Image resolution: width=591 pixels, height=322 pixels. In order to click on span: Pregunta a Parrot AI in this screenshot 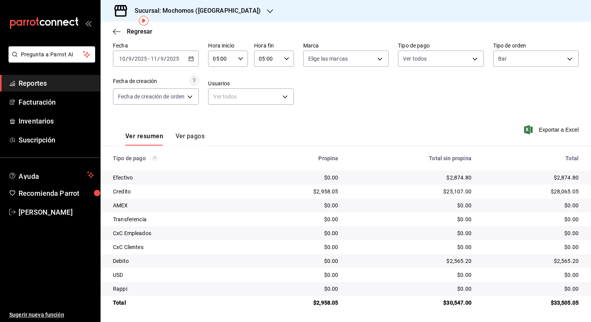, I will do `click(52, 55)`.